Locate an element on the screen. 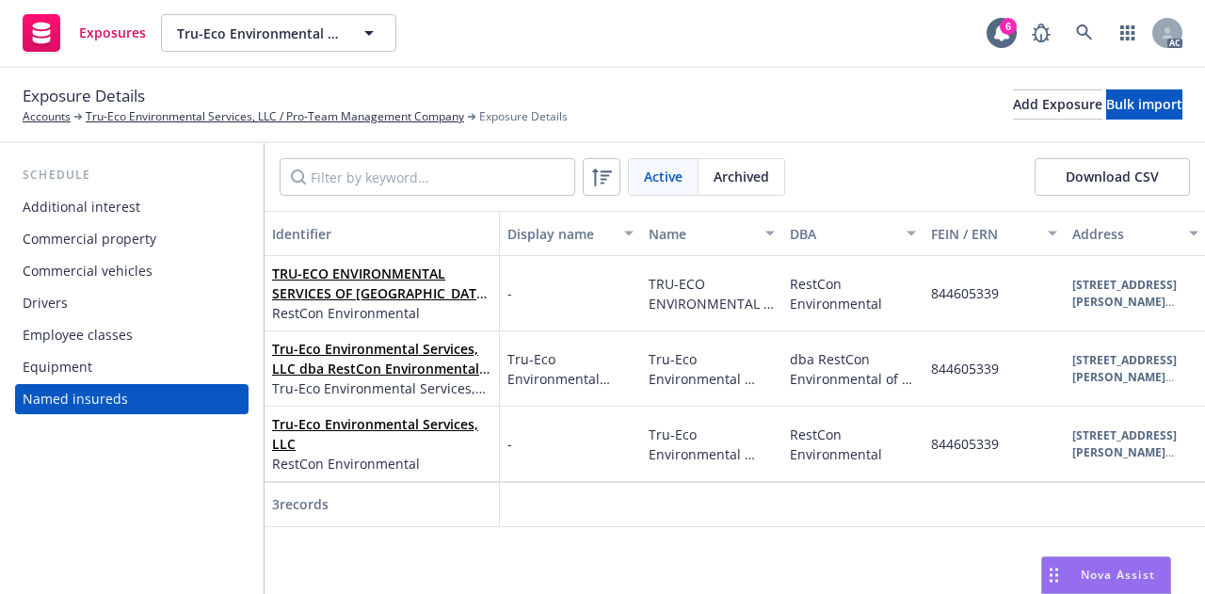 The image size is (1205, 594). a: Tru-Eco Environmental Services, LLC / Pro-Team Management Company is located at coordinates (275, 117).